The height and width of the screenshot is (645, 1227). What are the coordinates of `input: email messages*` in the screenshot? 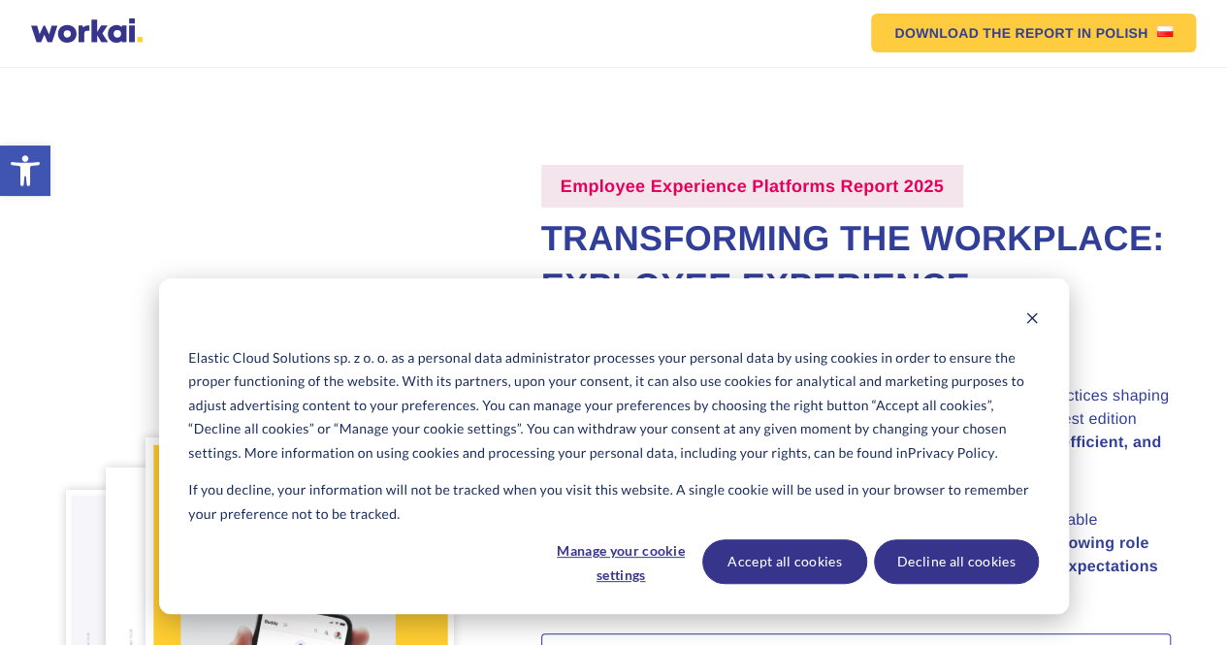 It's located at (11, 286).